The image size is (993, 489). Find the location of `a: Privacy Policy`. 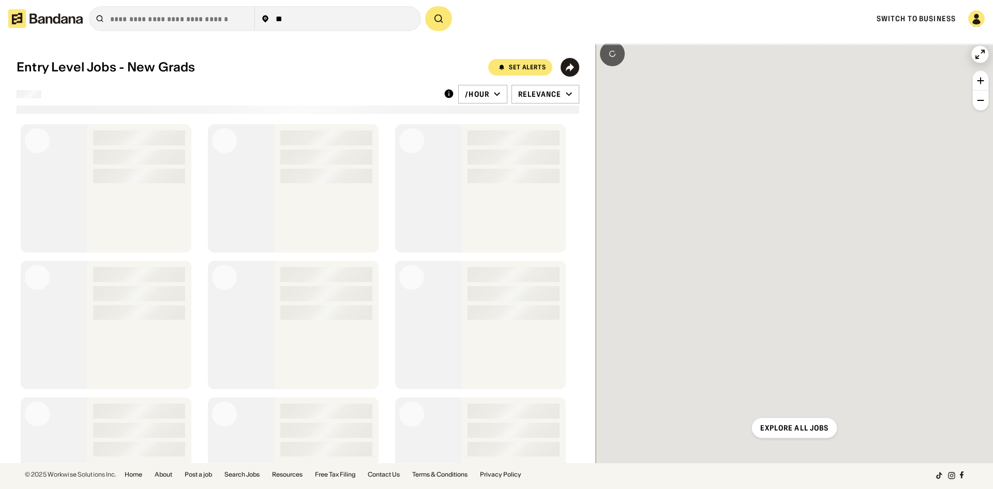

a: Privacy Policy is located at coordinates (501, 474).